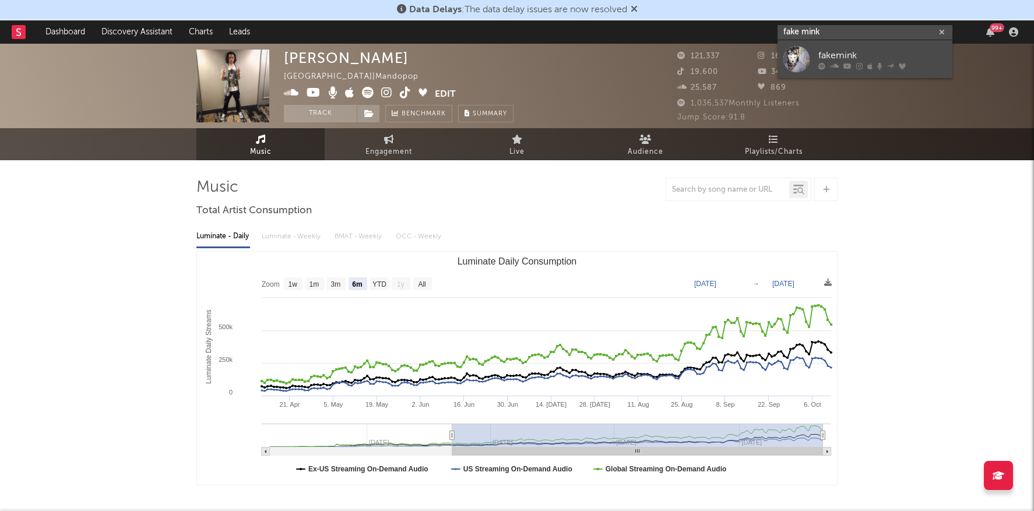 The width and height of the screenshot is (1034, 511). Describe the element at coordinates (682, 405) in the screenshot. I see `text: 25. Aug` at that location.